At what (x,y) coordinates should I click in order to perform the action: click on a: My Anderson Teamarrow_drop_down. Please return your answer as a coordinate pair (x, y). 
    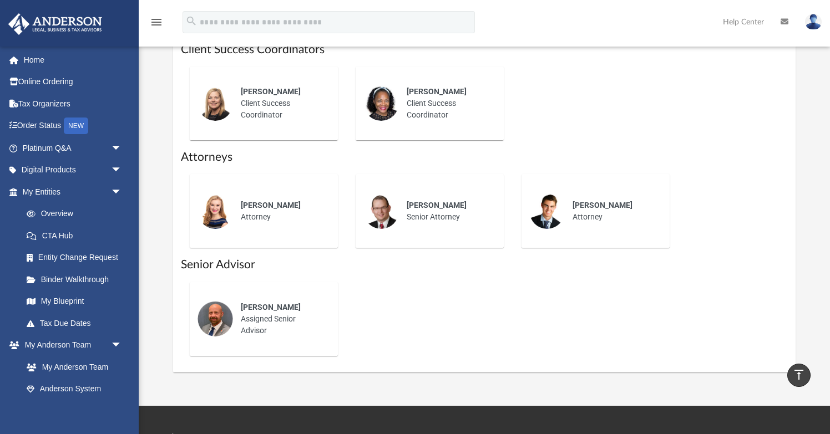
    Looking at the image, I should click on (70, 346).